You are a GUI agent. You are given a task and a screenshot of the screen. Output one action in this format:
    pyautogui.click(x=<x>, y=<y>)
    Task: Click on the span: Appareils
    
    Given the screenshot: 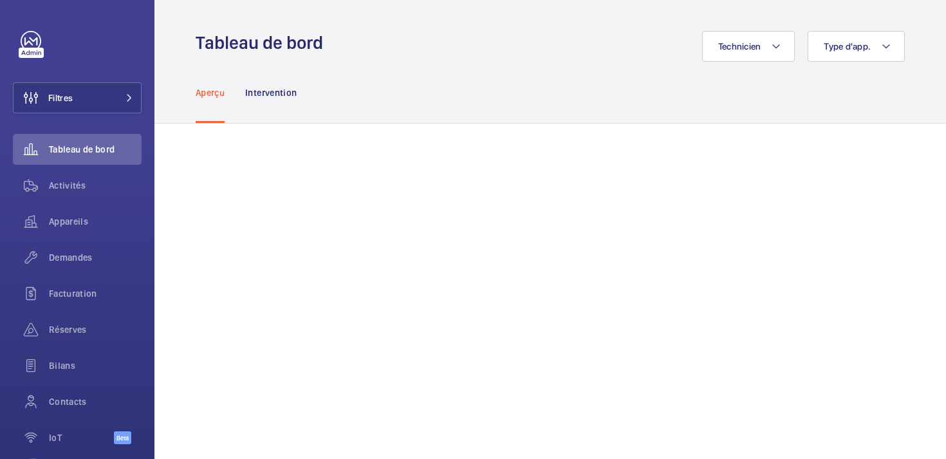 What is the action you would take?
    pyautogui.click(x=95, y=221)
    